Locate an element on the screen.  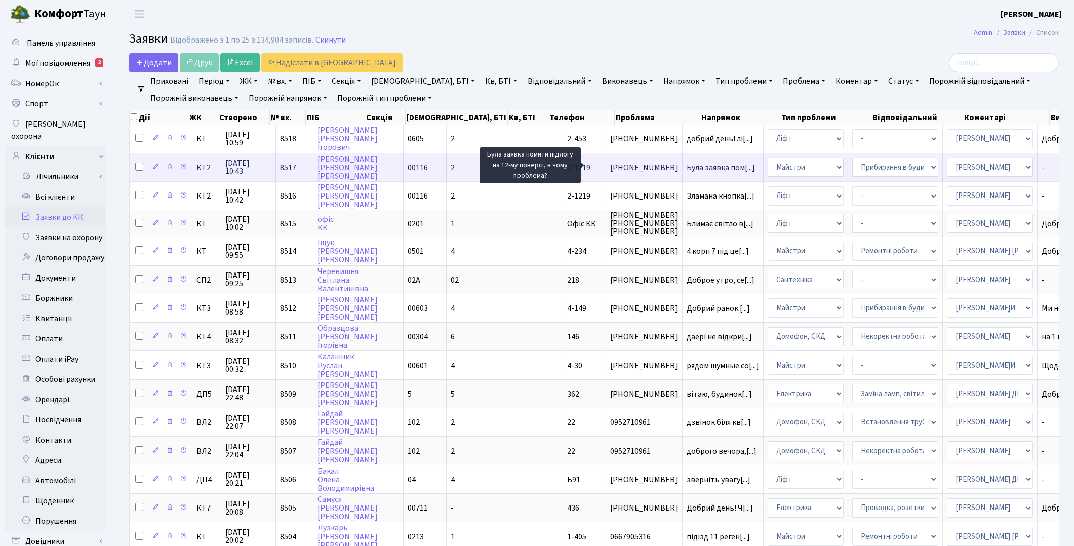
button: Переключити навігацію is located at coordinates (139, 14).